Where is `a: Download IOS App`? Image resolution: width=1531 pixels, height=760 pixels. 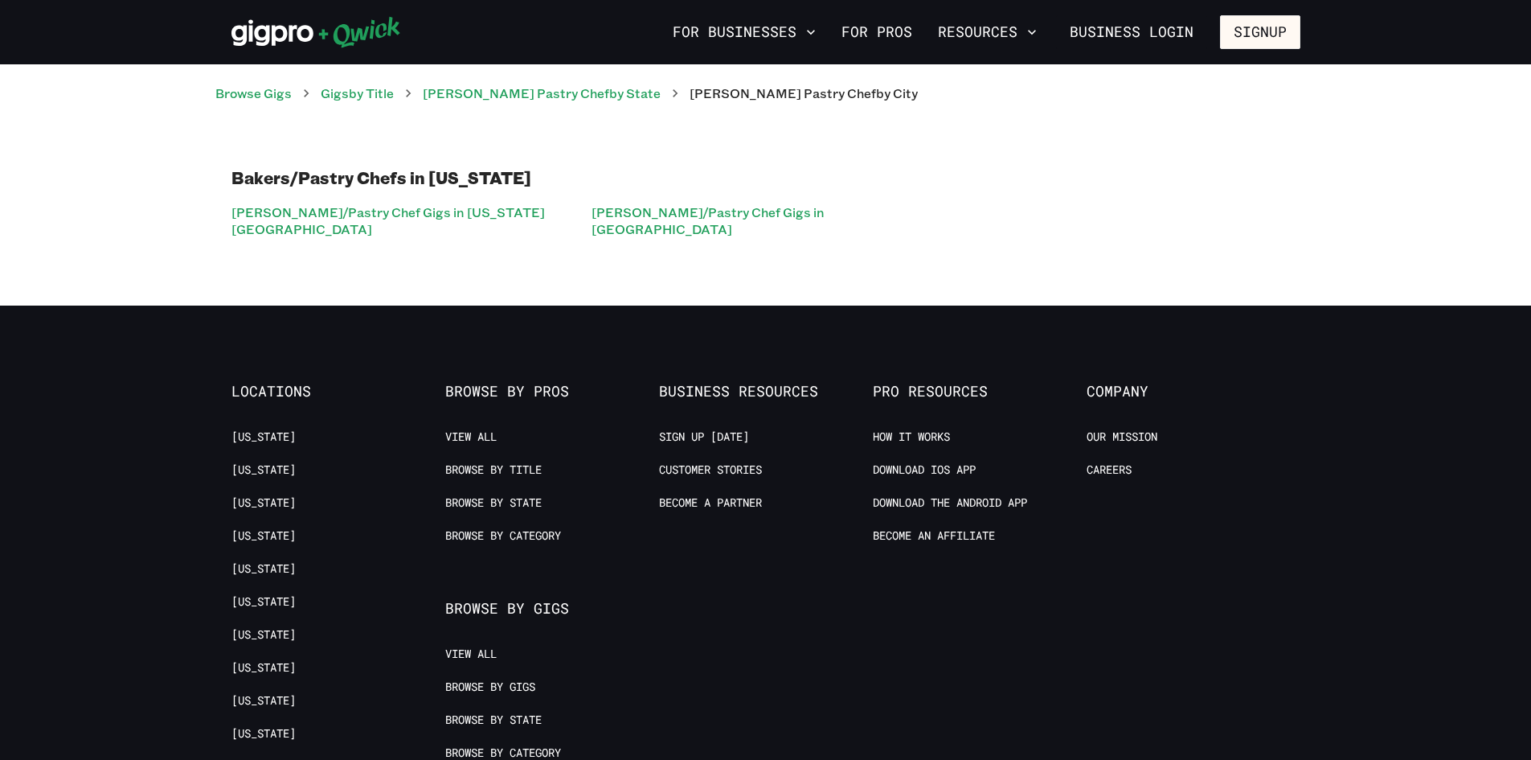 a: Download IOS App is located at coordinates (924, 469).